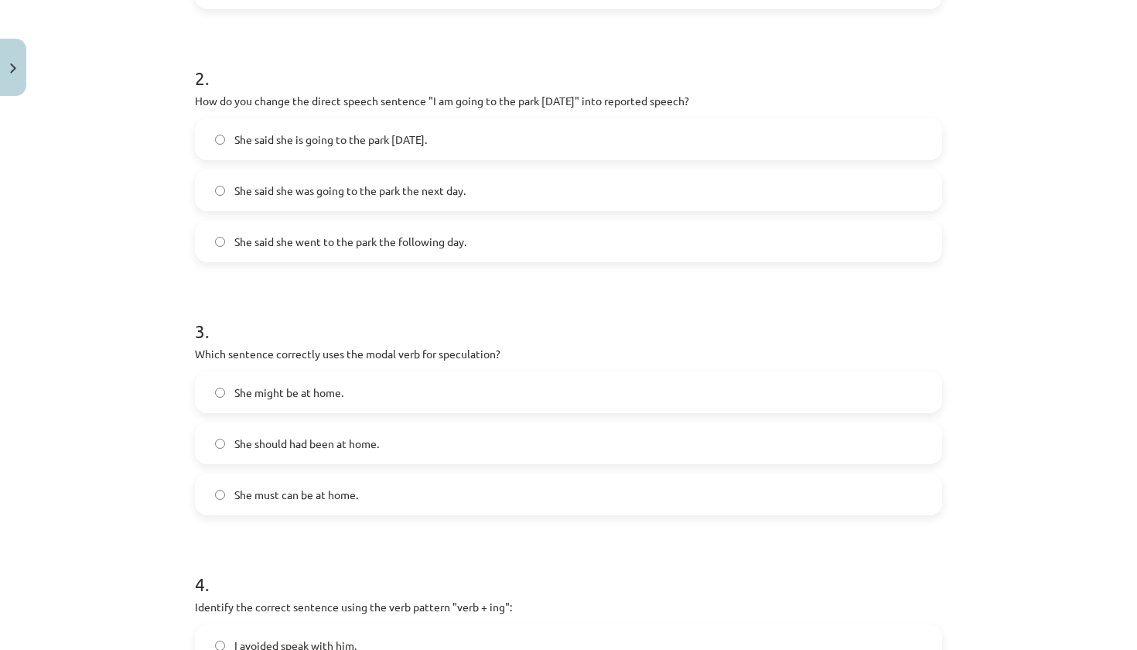 The image size is (1137, 650). Describe the element at coordinates (220, 190) in the screenshot. I see `input: She said she was going to the park the next day.` at that location.